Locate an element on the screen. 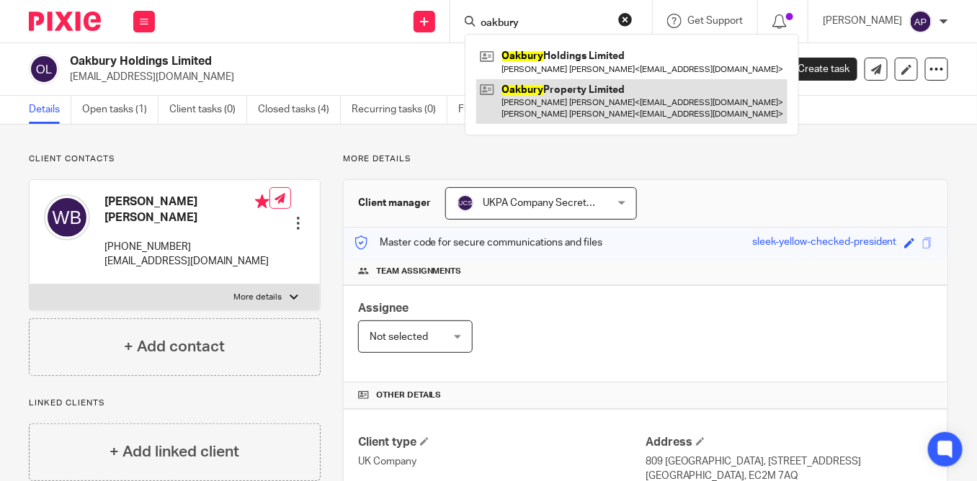 The image size is (977, 481). span: UKPA Company Secretarial is located at coordinates (544, 203).